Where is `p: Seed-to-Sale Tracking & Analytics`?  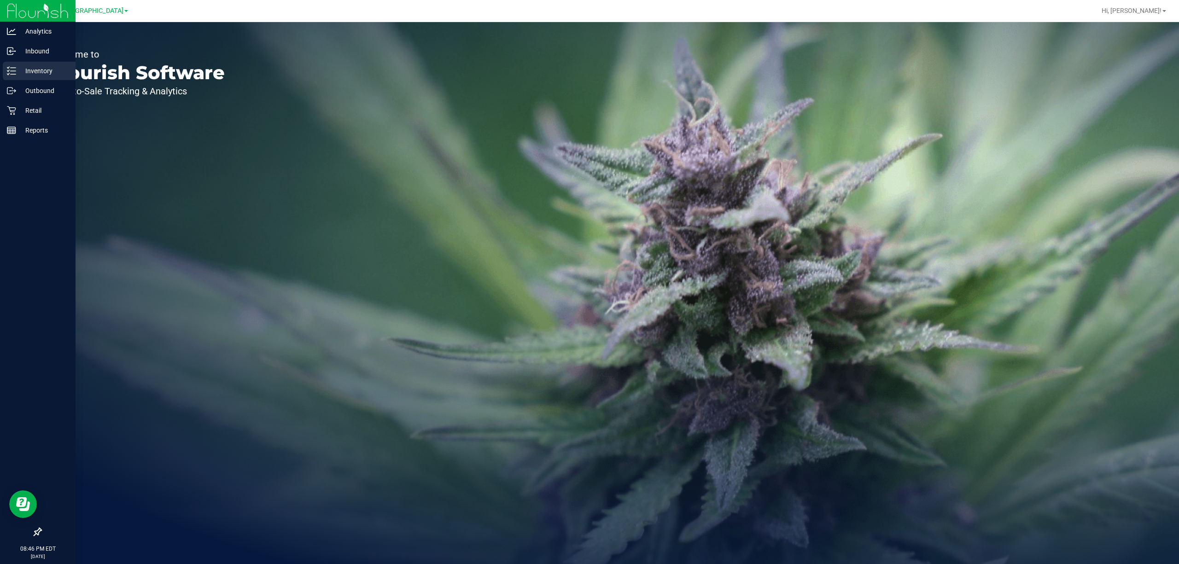
p: Seed-to-Sale Tracking & Analytics is located at coordinates (137, 91).